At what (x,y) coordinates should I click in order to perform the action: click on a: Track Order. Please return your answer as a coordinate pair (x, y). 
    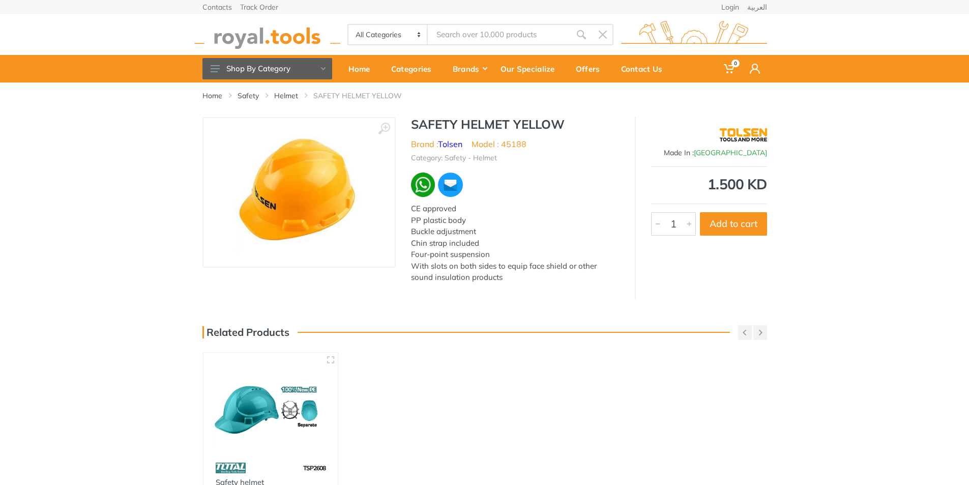
    Looking at the image, I should click on (259, 7).